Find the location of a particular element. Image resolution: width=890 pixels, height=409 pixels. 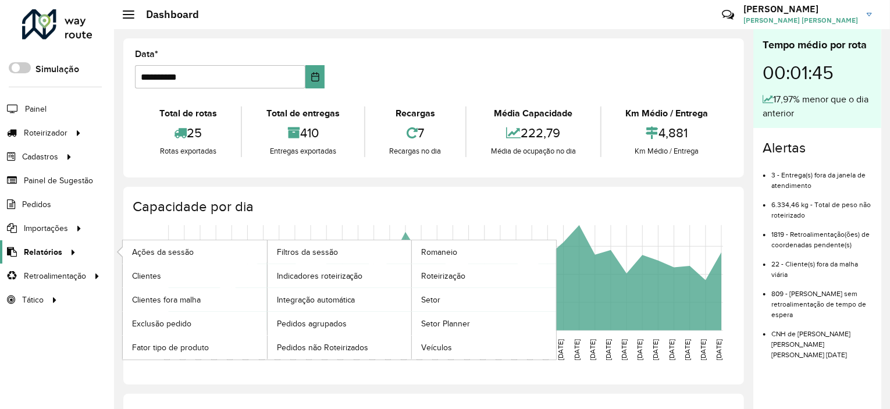

div: Tempo médio por rota is located at coordinates (818, 45).